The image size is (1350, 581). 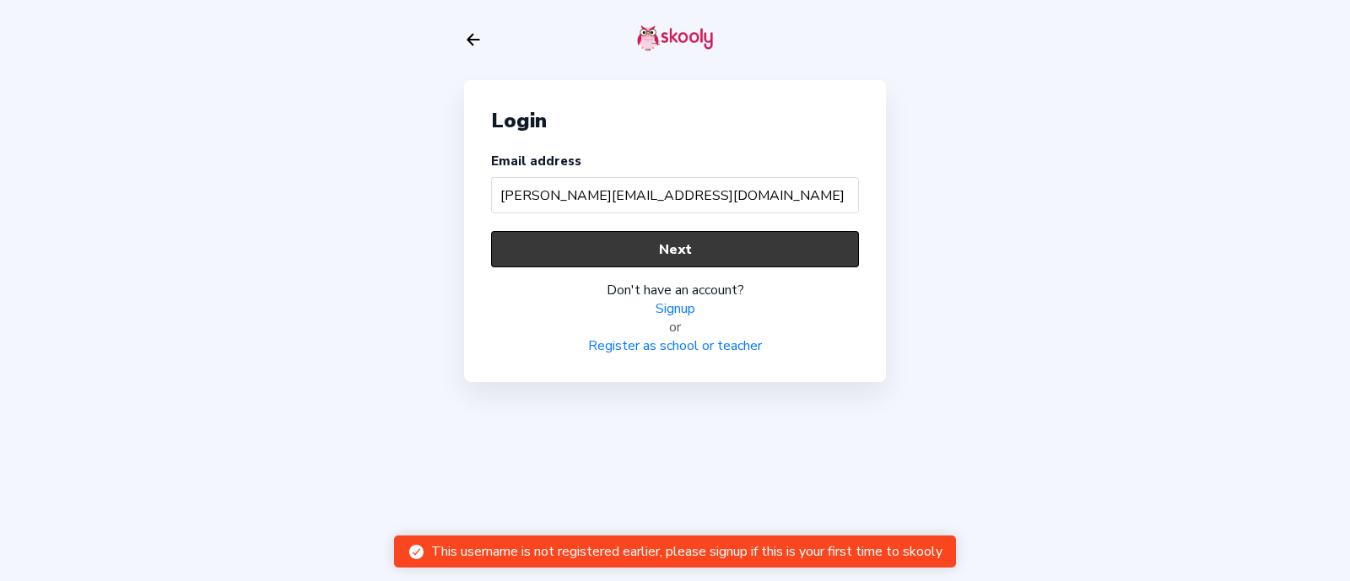 What do you see at coordinates (675, 346) in the screenshot?
I see `a: Register as school or teacher` at bounding box center [675, 346].